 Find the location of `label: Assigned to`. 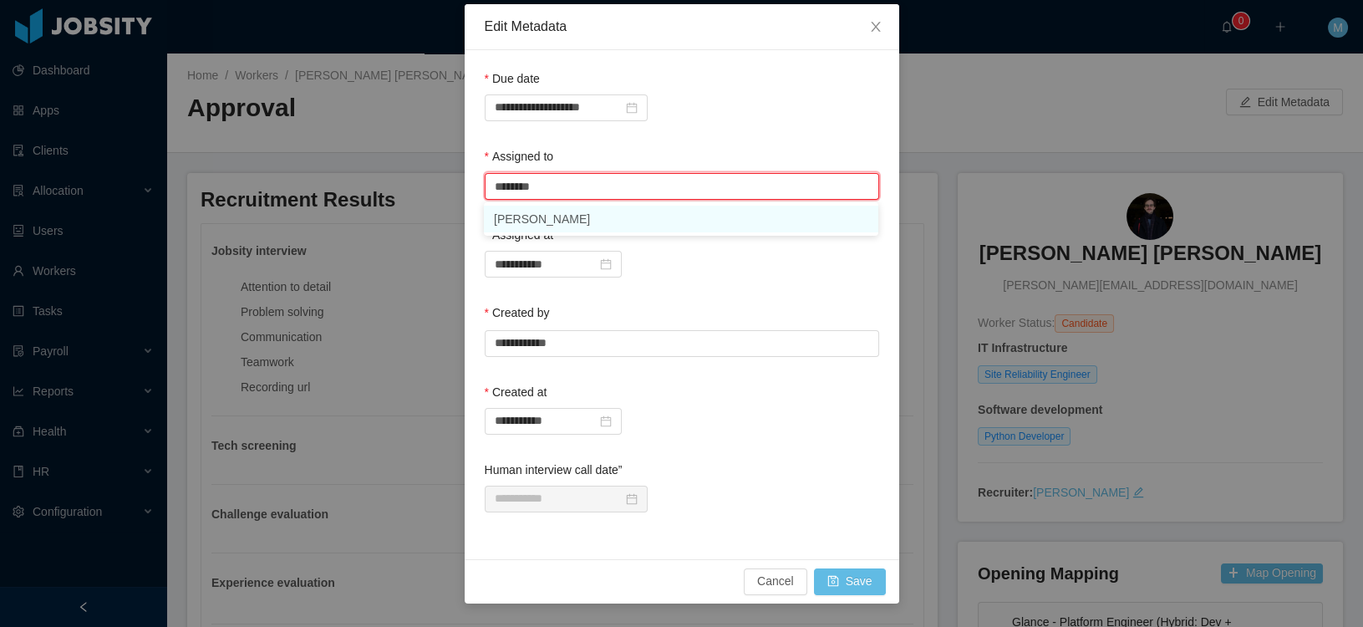

label: Assigned to is located at coordinates (519, 156).